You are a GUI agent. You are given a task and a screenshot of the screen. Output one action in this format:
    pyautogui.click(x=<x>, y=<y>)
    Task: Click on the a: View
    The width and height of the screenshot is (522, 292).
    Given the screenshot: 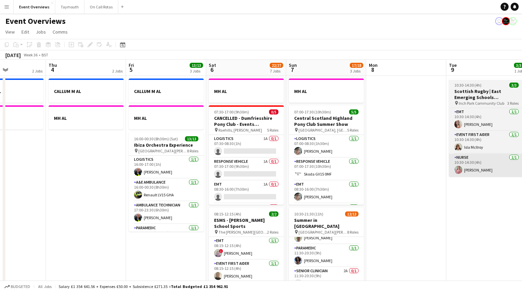 What is the action you would take?
    pyautogui.click(x=10, y=32)
    